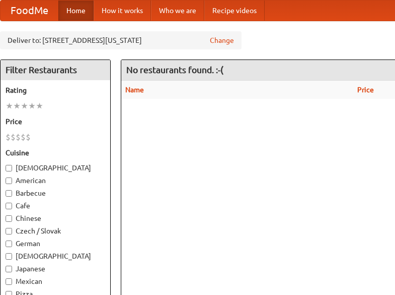 Image resolution: width=395 pixels, height=295 pixels. Describe the element at coordinates (175, 70) in the screenshot. I see `ng-pluralize: No restaurants found. :-(` at that location.